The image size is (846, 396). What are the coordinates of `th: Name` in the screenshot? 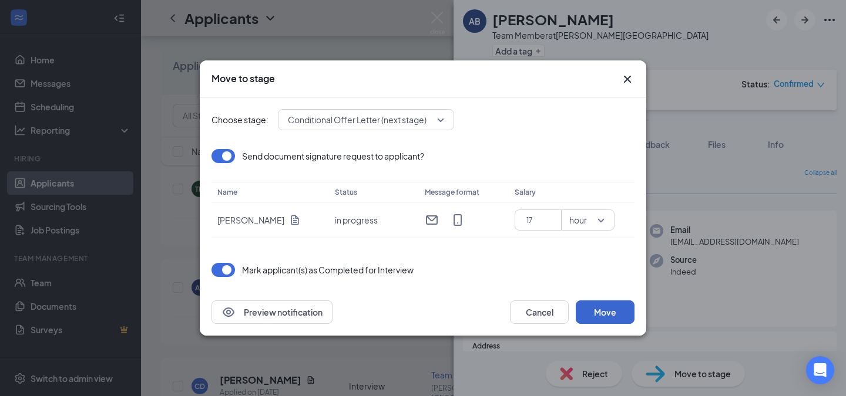 It's located at (270, 192).